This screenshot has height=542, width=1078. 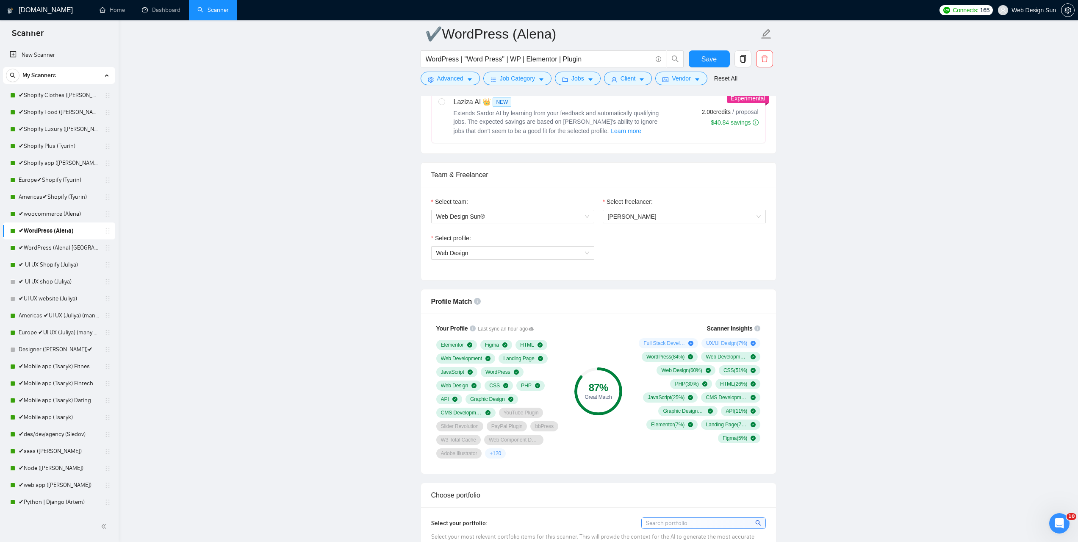 What do you see at coordinates (1068, 10) in the screenshot?
I see `button: setting` at bounding box center [1068, 10].